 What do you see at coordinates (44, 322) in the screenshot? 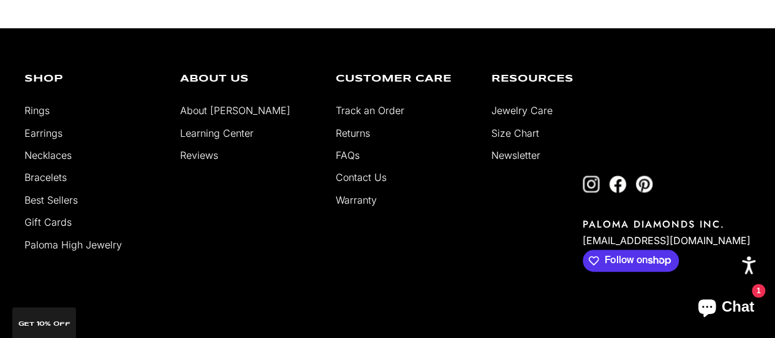
I see `div: GET 10% Off` at bounding box center [44, 322].